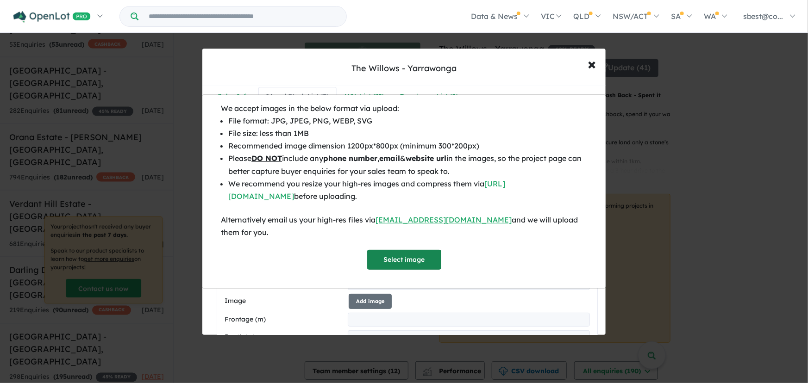  Describe the element at coordinates (404, 108) in the screenshot. I see `div: We accept images in the below format via upload:` at that location.